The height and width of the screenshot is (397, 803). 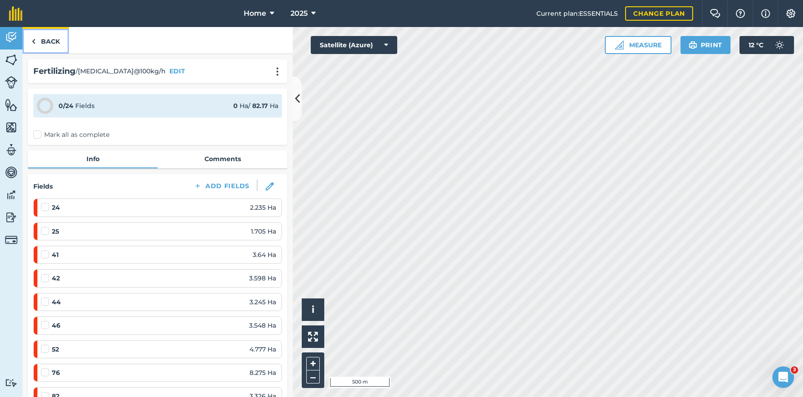 I want to click on span: 2.235 Ha, so click(x=263, y=208).